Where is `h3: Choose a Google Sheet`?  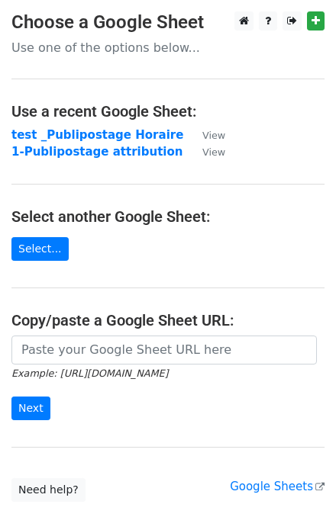 h3: Choose a Google Sheet is located at coordinates (168, 22).